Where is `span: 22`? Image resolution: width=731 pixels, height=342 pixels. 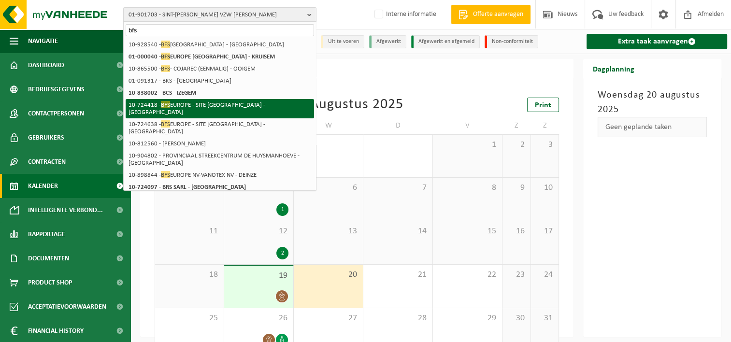 span: 22 is located at coordinates (467, 275).